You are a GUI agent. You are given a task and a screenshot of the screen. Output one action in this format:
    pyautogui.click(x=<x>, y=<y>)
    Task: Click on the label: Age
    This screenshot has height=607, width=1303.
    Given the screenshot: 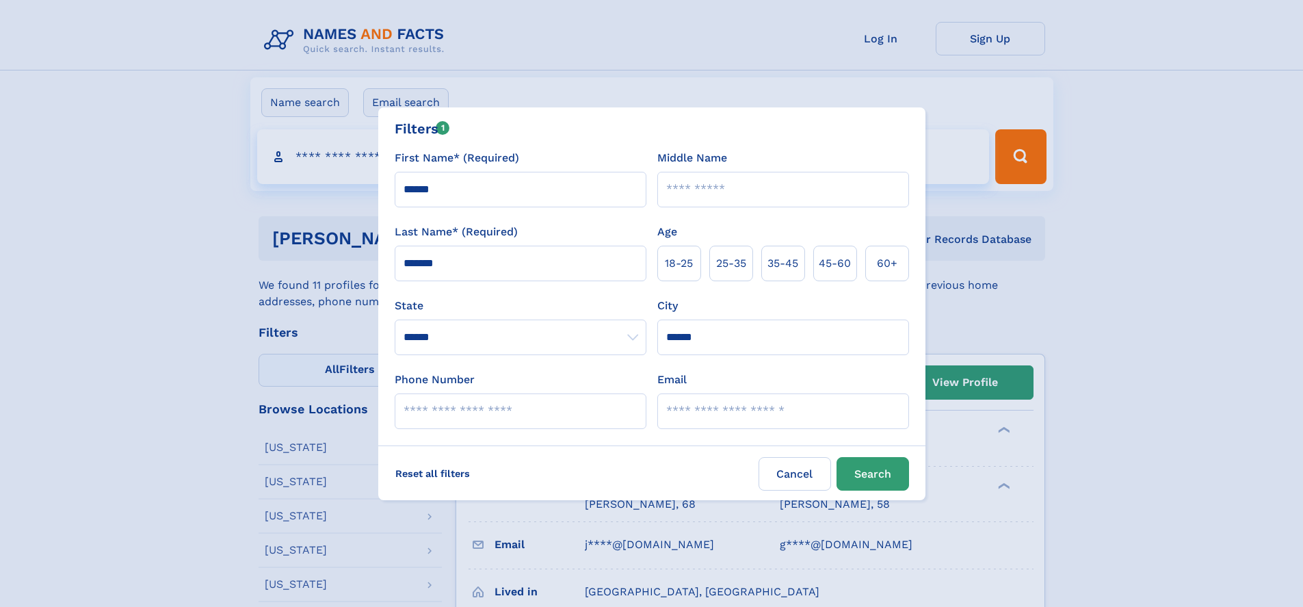 What is the action you would take?
    pyautogui.click(x=667, y=232)
    